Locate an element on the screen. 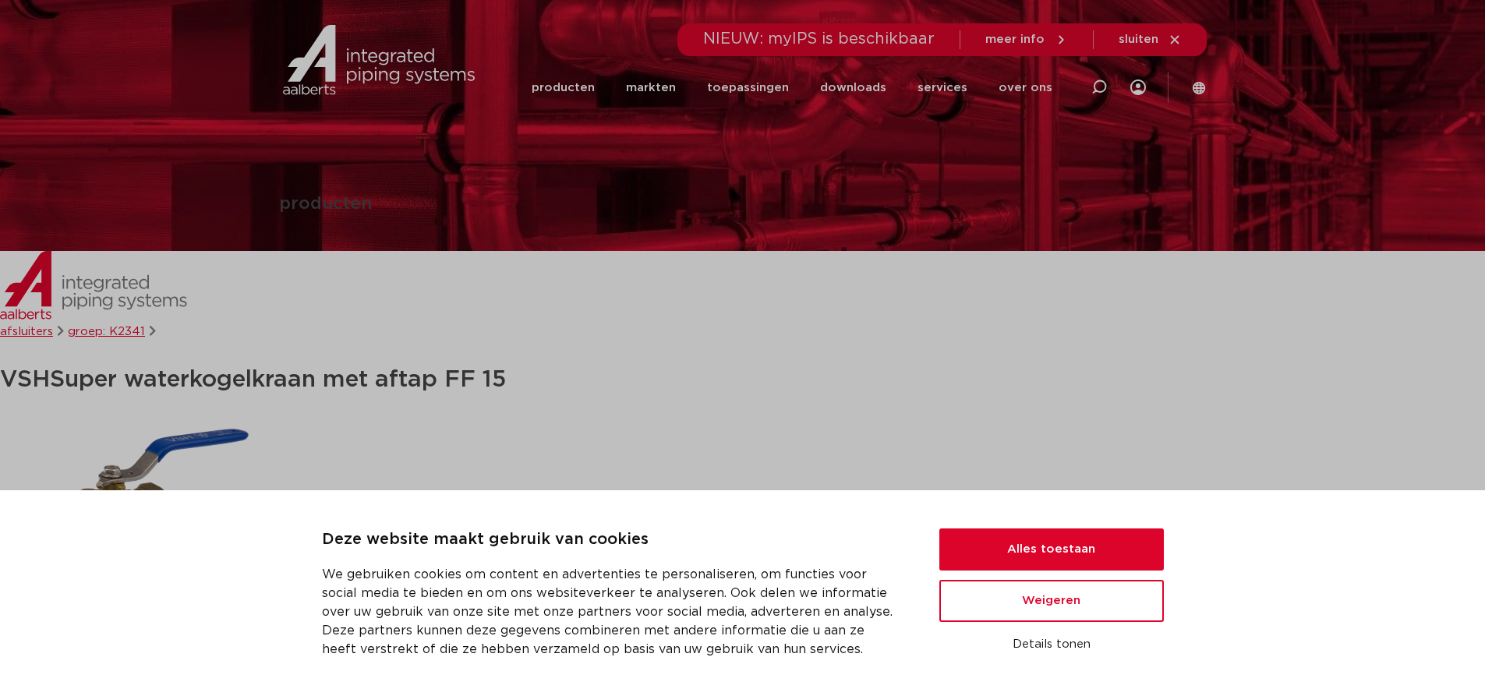 The image size is (1485, 696). h1: producten is located at coordinates (325, 204).